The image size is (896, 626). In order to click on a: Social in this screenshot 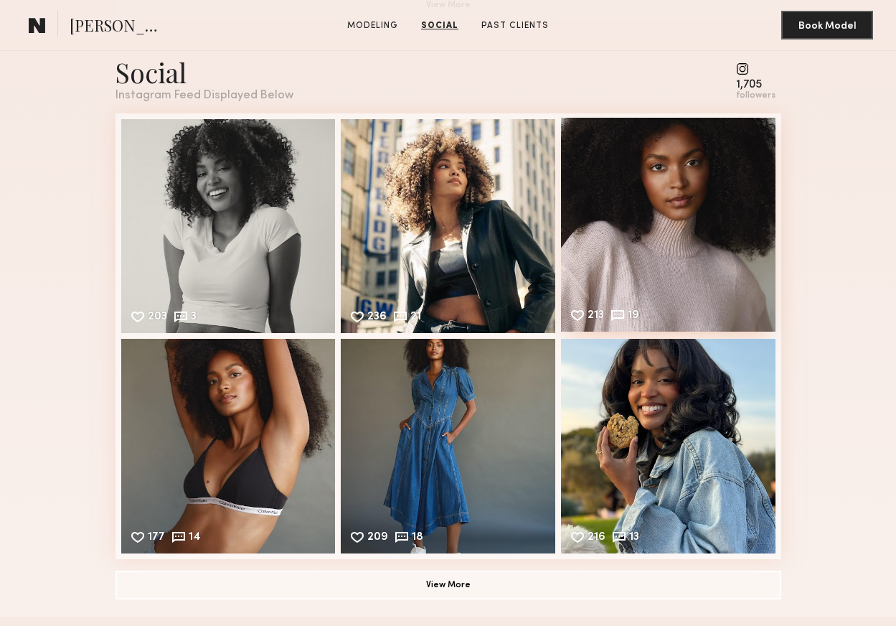, I will do `click(440, 26)`.